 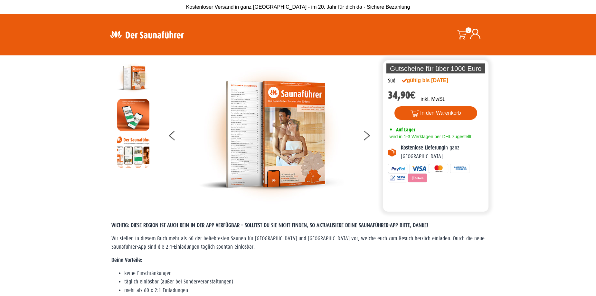 I want to click on span: WICHTIG: DIESE REGION IST AUCH REIN IN DER APP VERFÜGBAR – SOLLTEST DU SIE NICHT FINDEN, SO AKTUA..., so click(x=270, y=225).